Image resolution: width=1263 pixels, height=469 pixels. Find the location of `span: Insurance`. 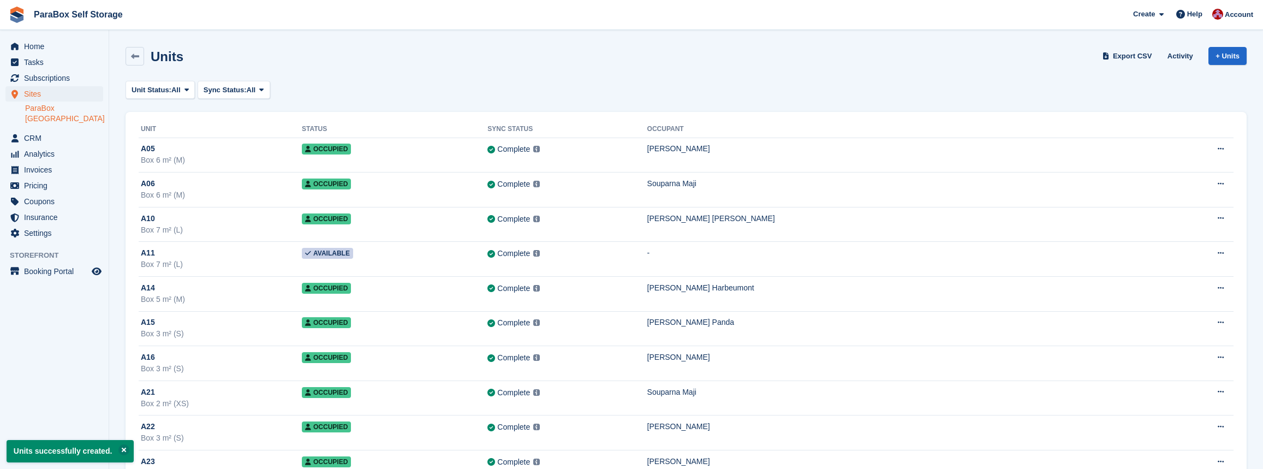

span: Insurance is located at coordinates (57, 217).